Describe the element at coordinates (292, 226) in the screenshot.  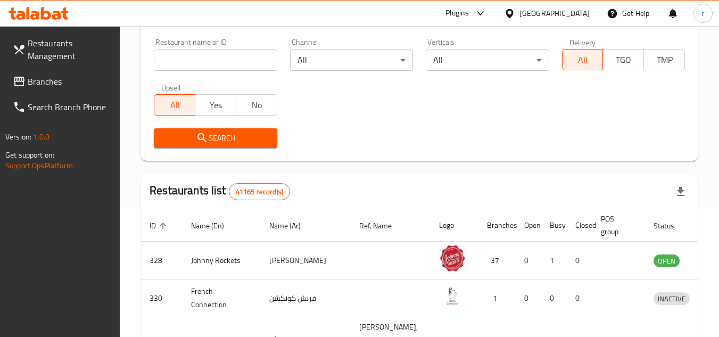
I see `span: Name (Ar)` at that location.